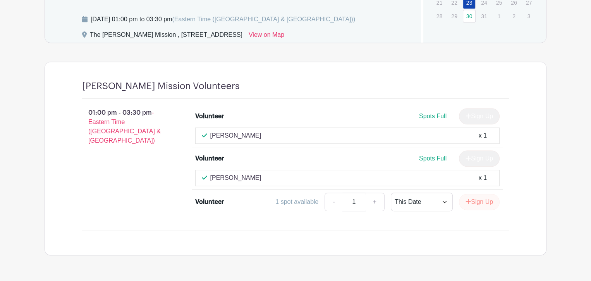 The width and height of the screenshot is (591, 281). I want to click on a: View on Map, so click(266, 36).